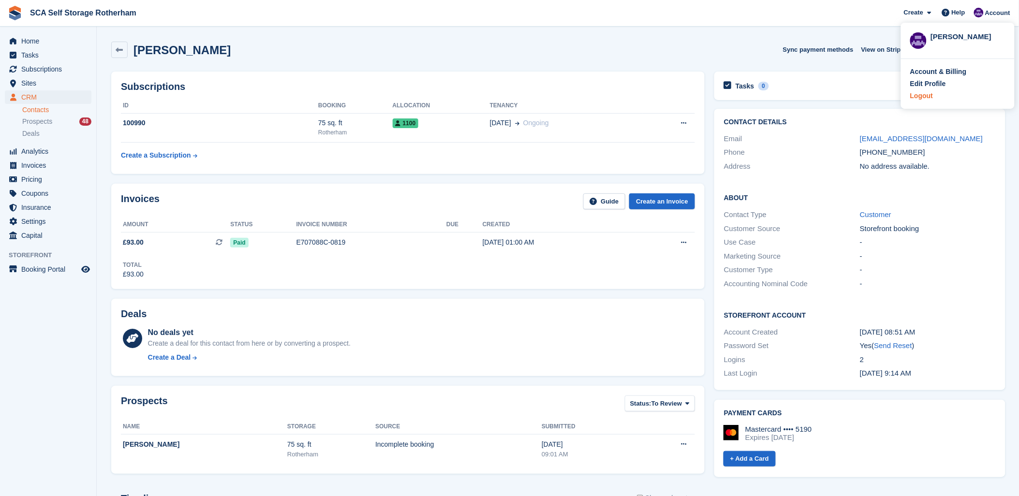  What do you see at coordinates (792, 229) in the screenshot?
I see `div: Customer Source` at bounding box center [792, 229].